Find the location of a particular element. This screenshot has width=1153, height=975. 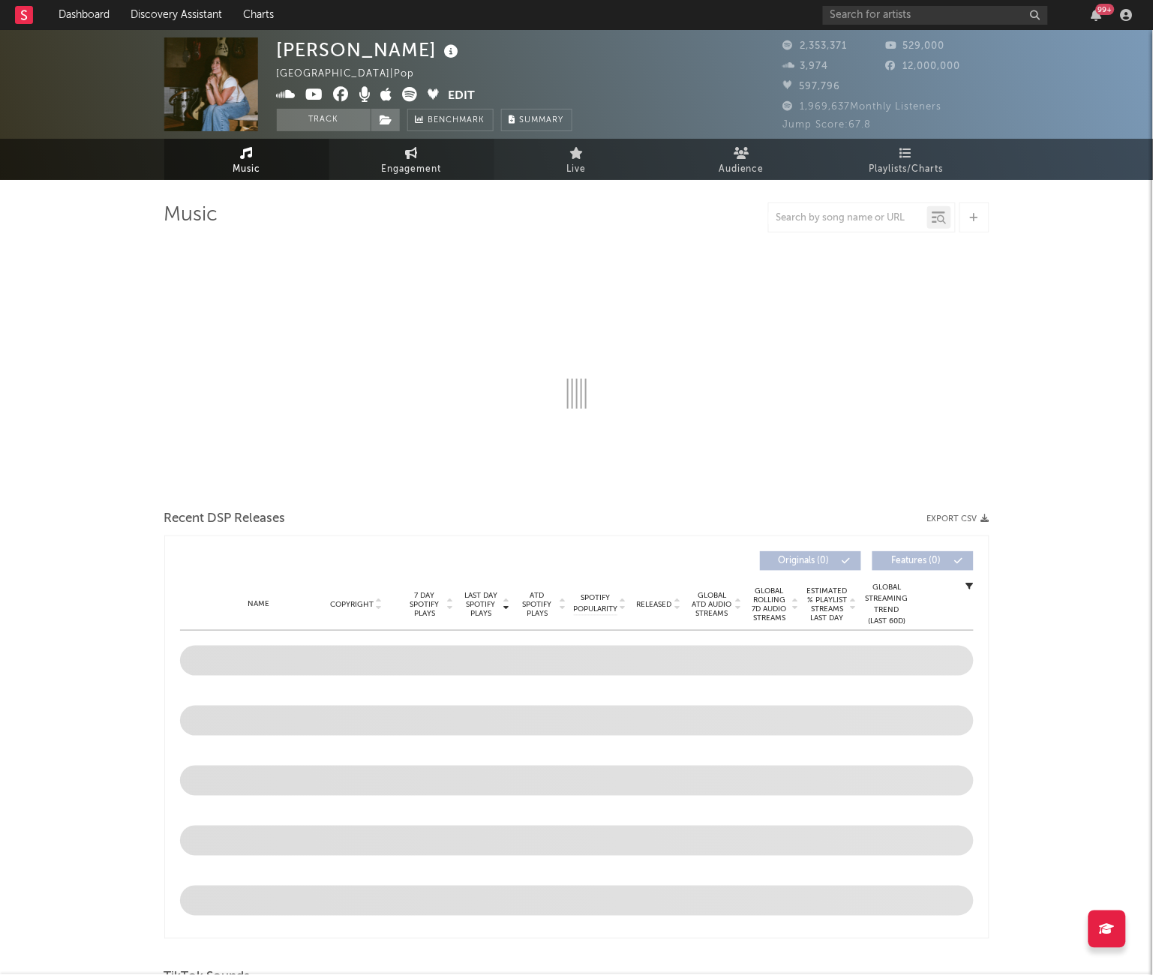

span: 3,974 is located at coordinates (806, 66).